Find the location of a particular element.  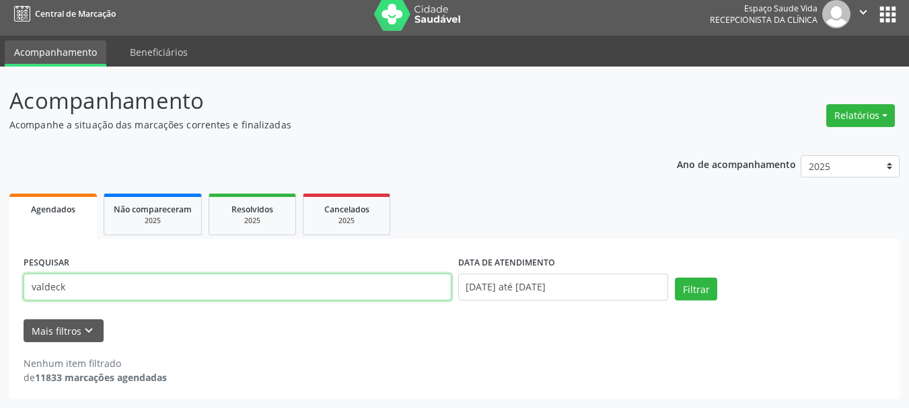

button: apps is located at coordinates (887, 14).